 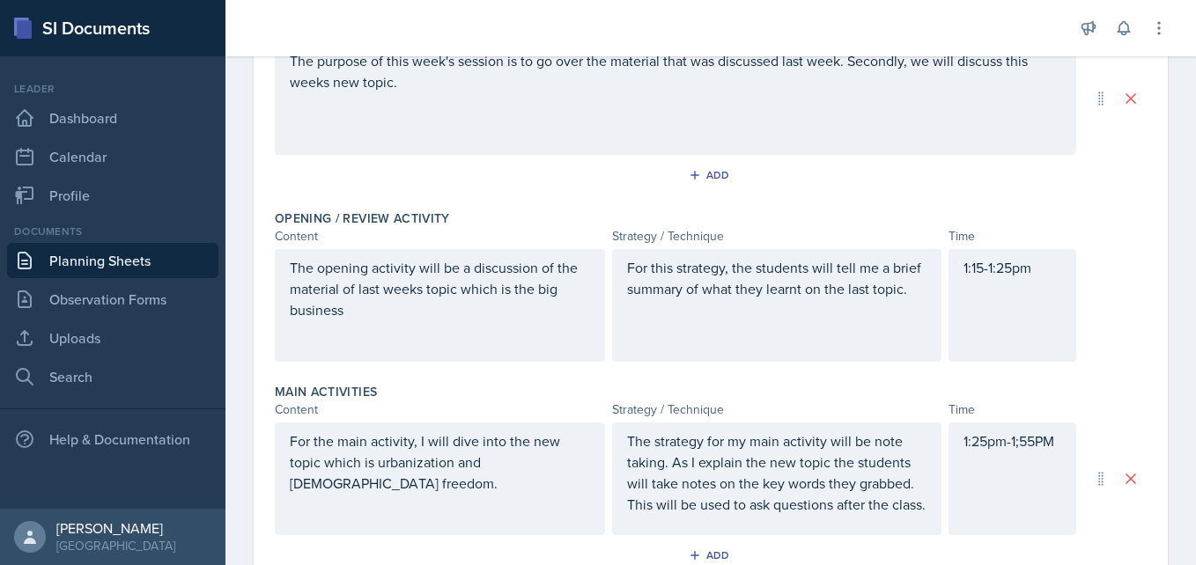 I want to click on p: 1:15-1:25pm, so click(x=1012, y=268).